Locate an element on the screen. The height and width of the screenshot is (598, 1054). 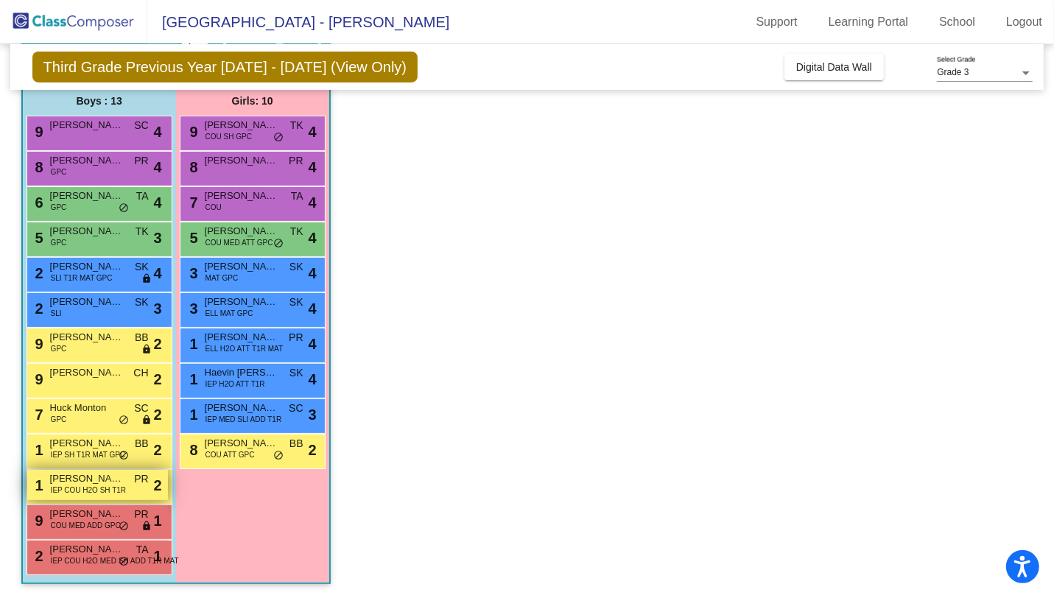
span: COU MED ATT GPC is located at coordinates (239, 242).